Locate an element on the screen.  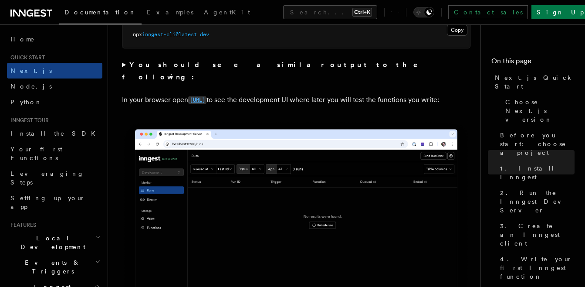
span: Setting up your app is located at coordinates (48, 202).